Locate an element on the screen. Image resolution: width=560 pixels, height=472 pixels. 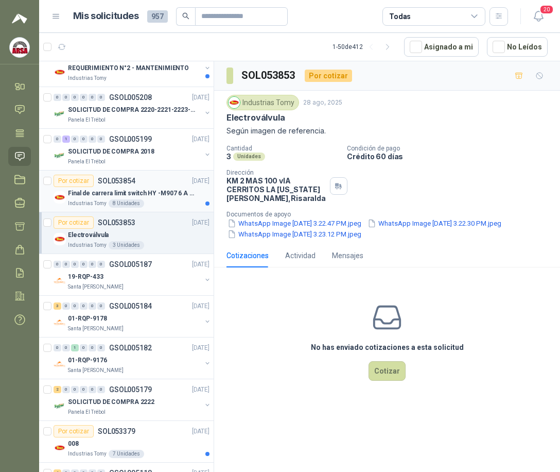
div: 1 is located at coordinates (75, 348).